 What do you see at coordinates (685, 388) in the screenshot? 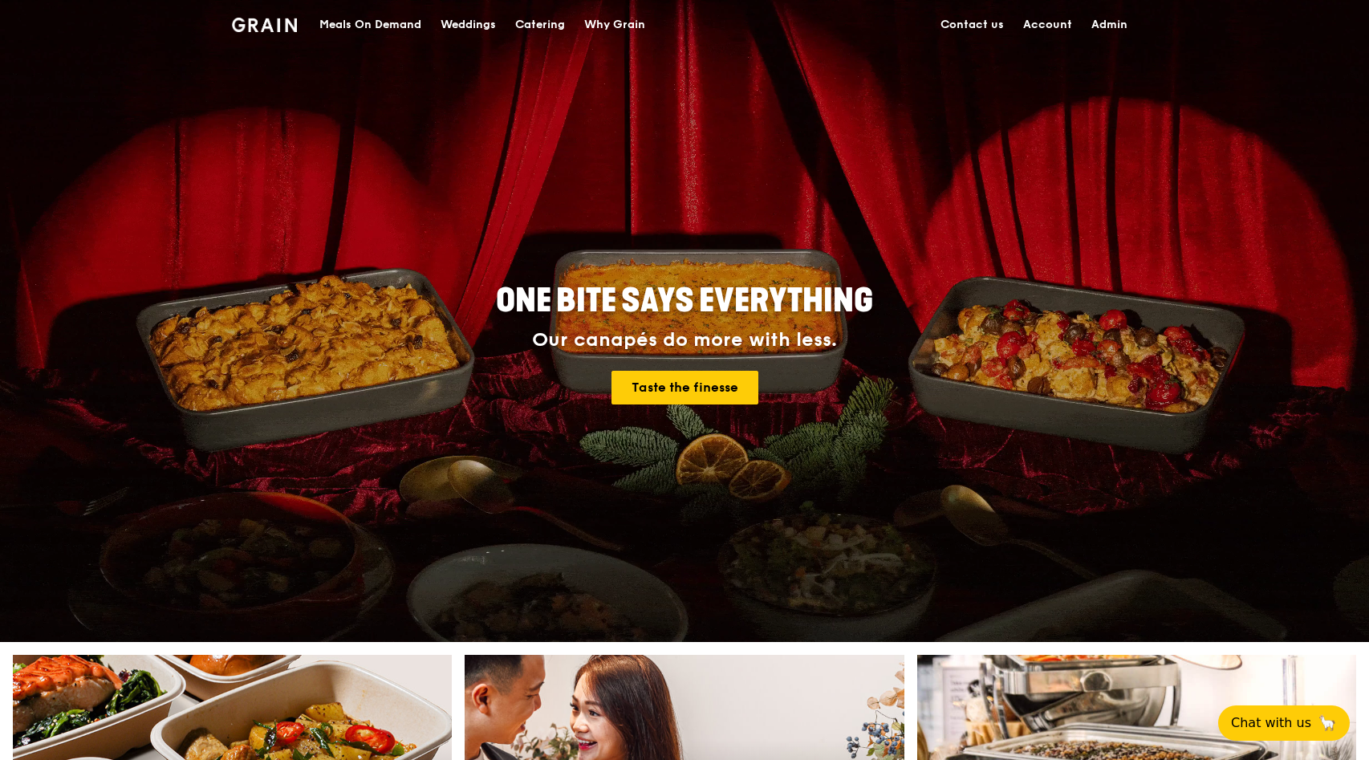
I see `a: Taste the finesse` at bounding box center [685, 388].